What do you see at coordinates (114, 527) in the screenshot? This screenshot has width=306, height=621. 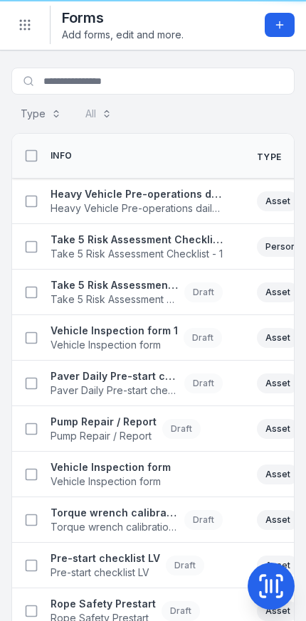 I see `span: Torque wrench calibration form` at bounding box center [114, 527].